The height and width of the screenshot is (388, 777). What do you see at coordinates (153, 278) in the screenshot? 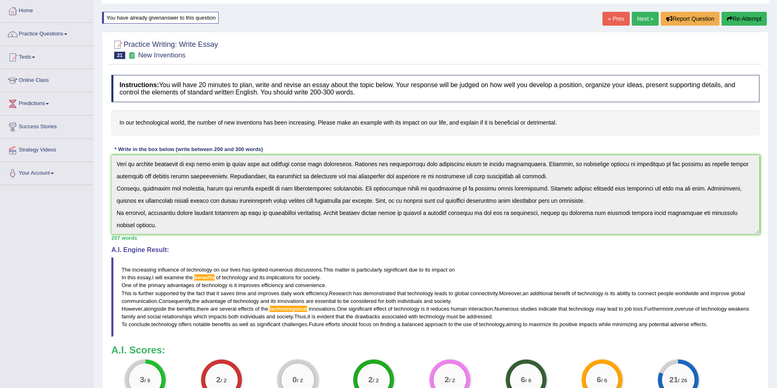
I see `span: I` at bounding box center [153, 278].